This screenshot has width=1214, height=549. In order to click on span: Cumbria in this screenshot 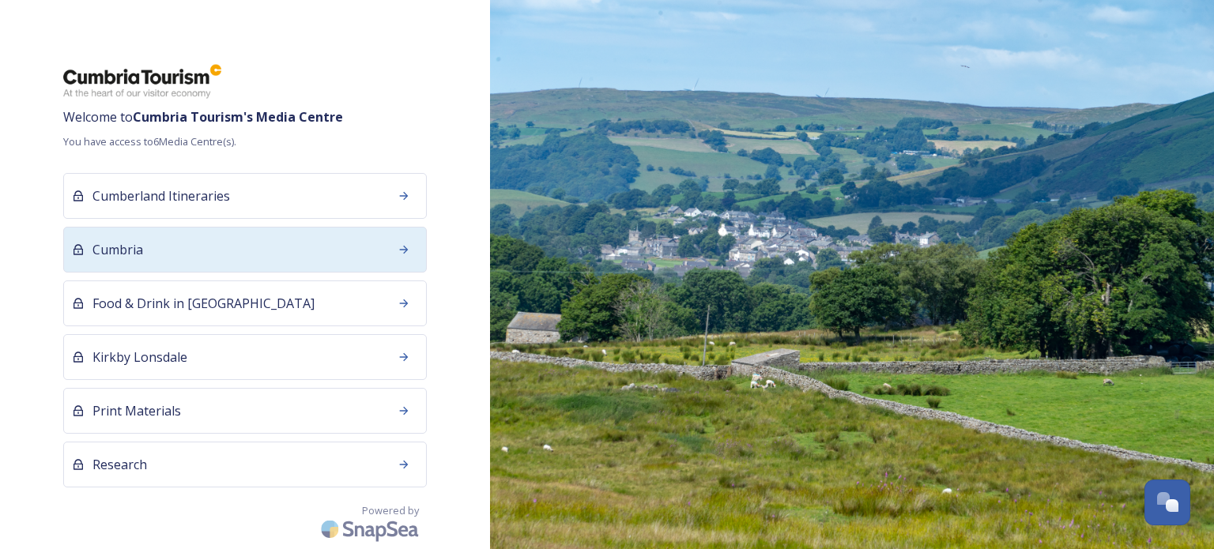, I will do `click(118, 250)`.